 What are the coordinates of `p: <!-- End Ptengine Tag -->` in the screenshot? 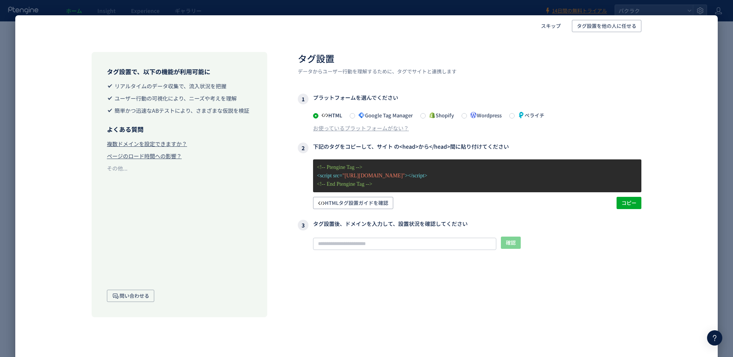 It's located at (477, 184).